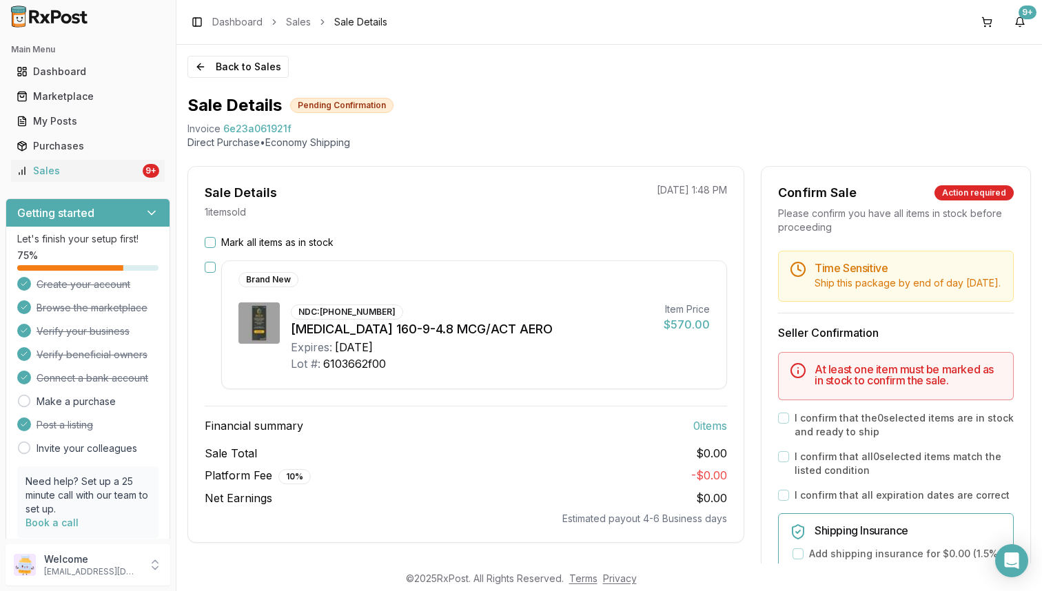  I want to click on button: Purchases, so click(88, 146).